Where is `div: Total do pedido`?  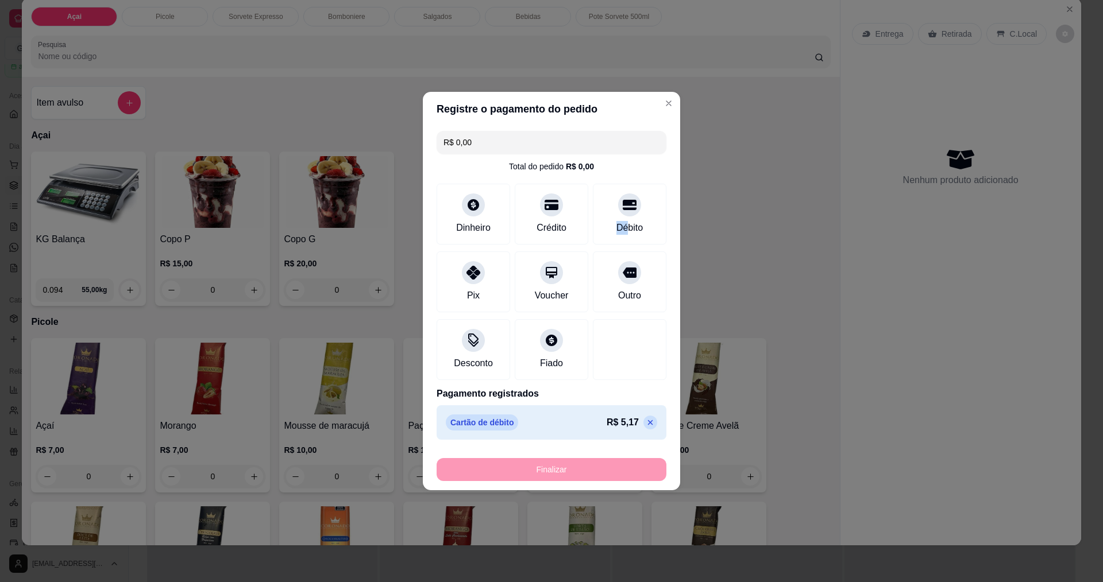
div: Total do pedido is located at coordinates (551, 167).